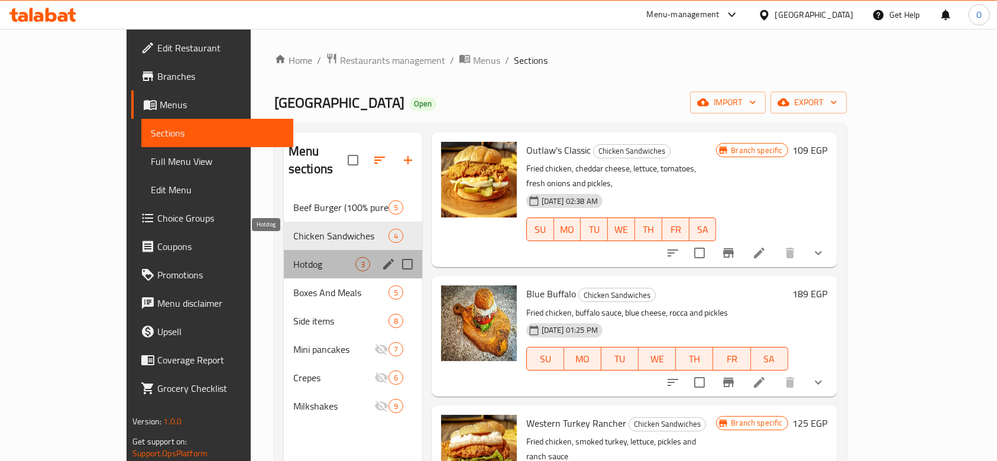 The width and height of the screenshot is (997, 461). Describe the element at coordinates (810, 423) in the screenshot. I see `h6: 125 EGP` at that location.